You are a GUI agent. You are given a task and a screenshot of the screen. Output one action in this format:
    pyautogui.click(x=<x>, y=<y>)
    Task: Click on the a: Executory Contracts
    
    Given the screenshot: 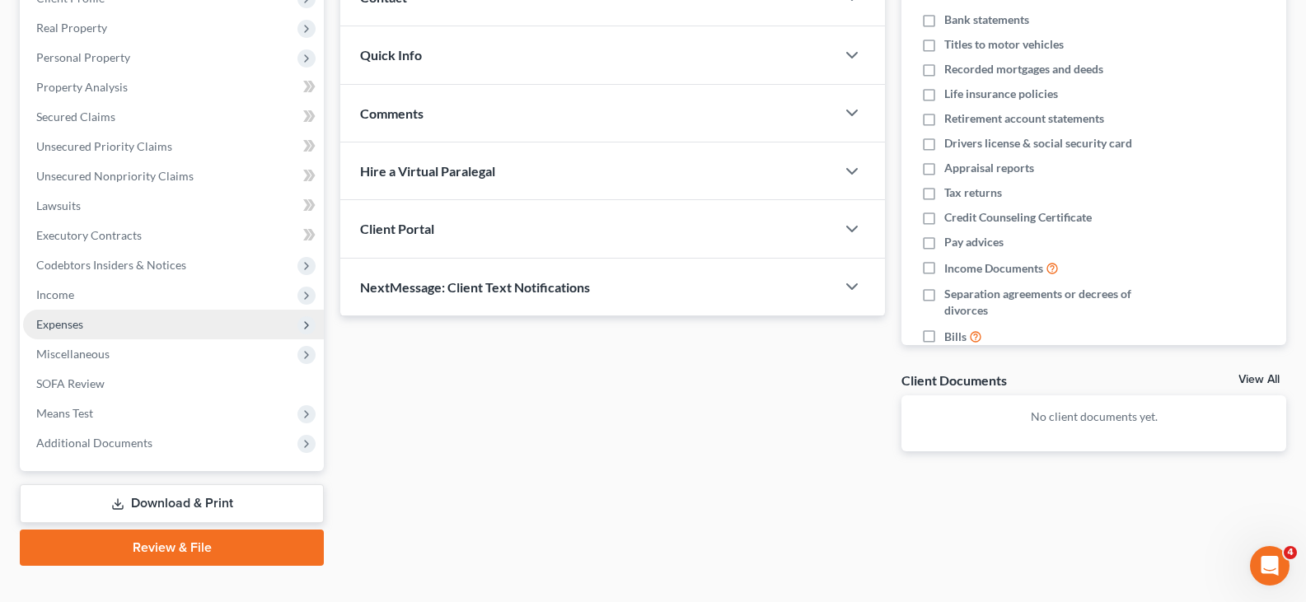 What is the action you would take?
    pyautogui.click(x=173, y=236)
    